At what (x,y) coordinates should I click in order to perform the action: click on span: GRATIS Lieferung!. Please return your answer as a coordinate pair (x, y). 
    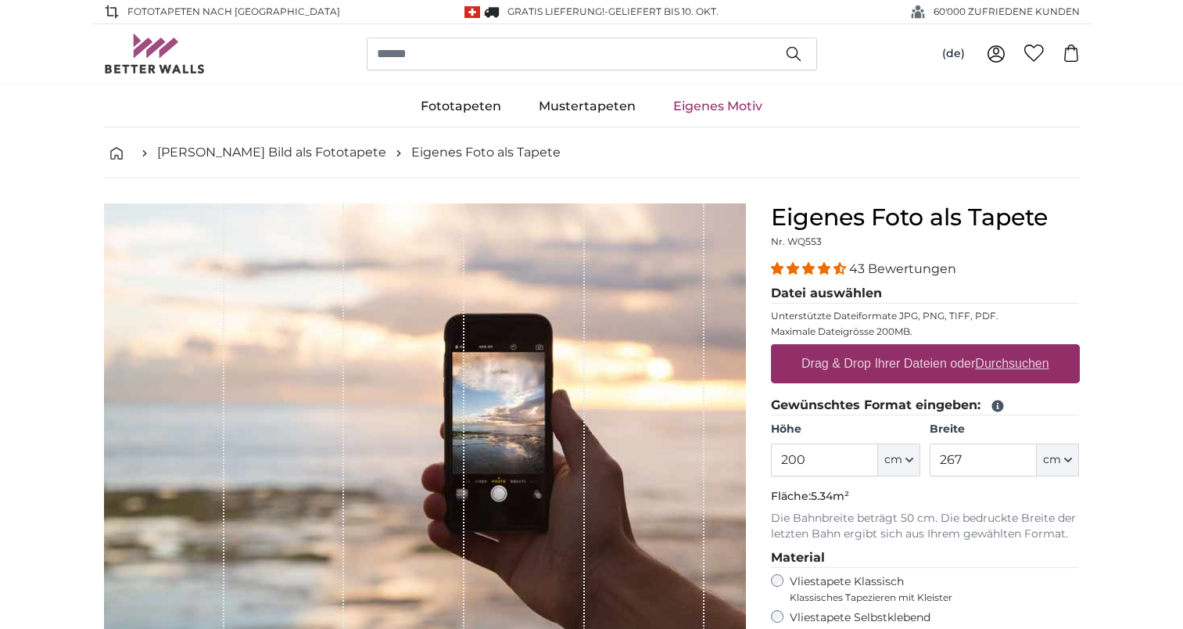
    Looking at the image, I should click on (556, 11).